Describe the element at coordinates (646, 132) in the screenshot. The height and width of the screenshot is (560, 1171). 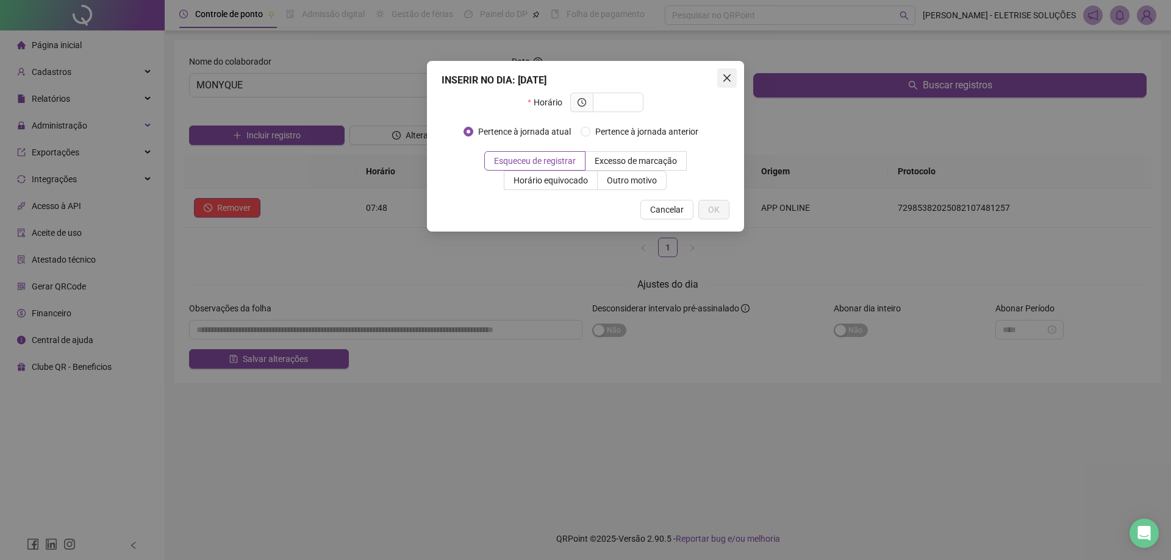
I see `span: Pertence à jornada anterior` at that location.